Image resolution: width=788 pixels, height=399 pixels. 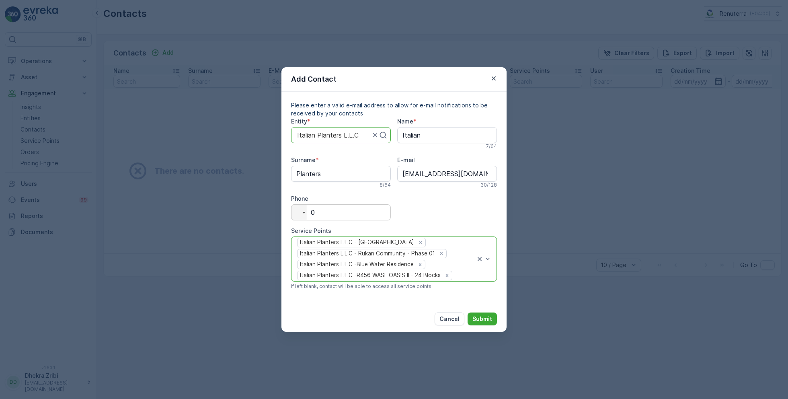 What do you see at coordinates (405, 121) in the screenshot?
I see `label: Name` at bounding box center [405, 121].